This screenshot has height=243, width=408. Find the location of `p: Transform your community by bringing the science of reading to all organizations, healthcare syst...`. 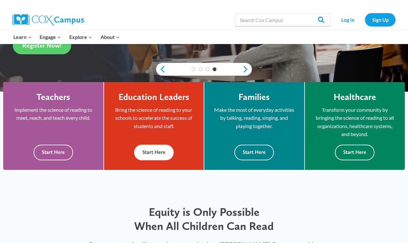

p: Transform your community by bringing the science of reading to all organizations, healthcare syst... is located at coordinates (355, 122).